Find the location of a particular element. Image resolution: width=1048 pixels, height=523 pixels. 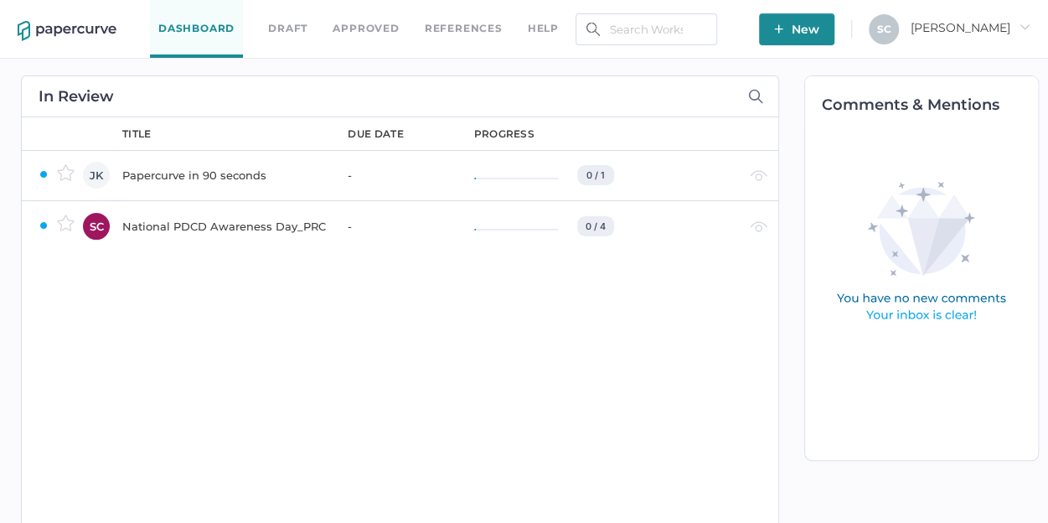

img: plus-white.e19ec114.svg is located at coordinates (778, 28).